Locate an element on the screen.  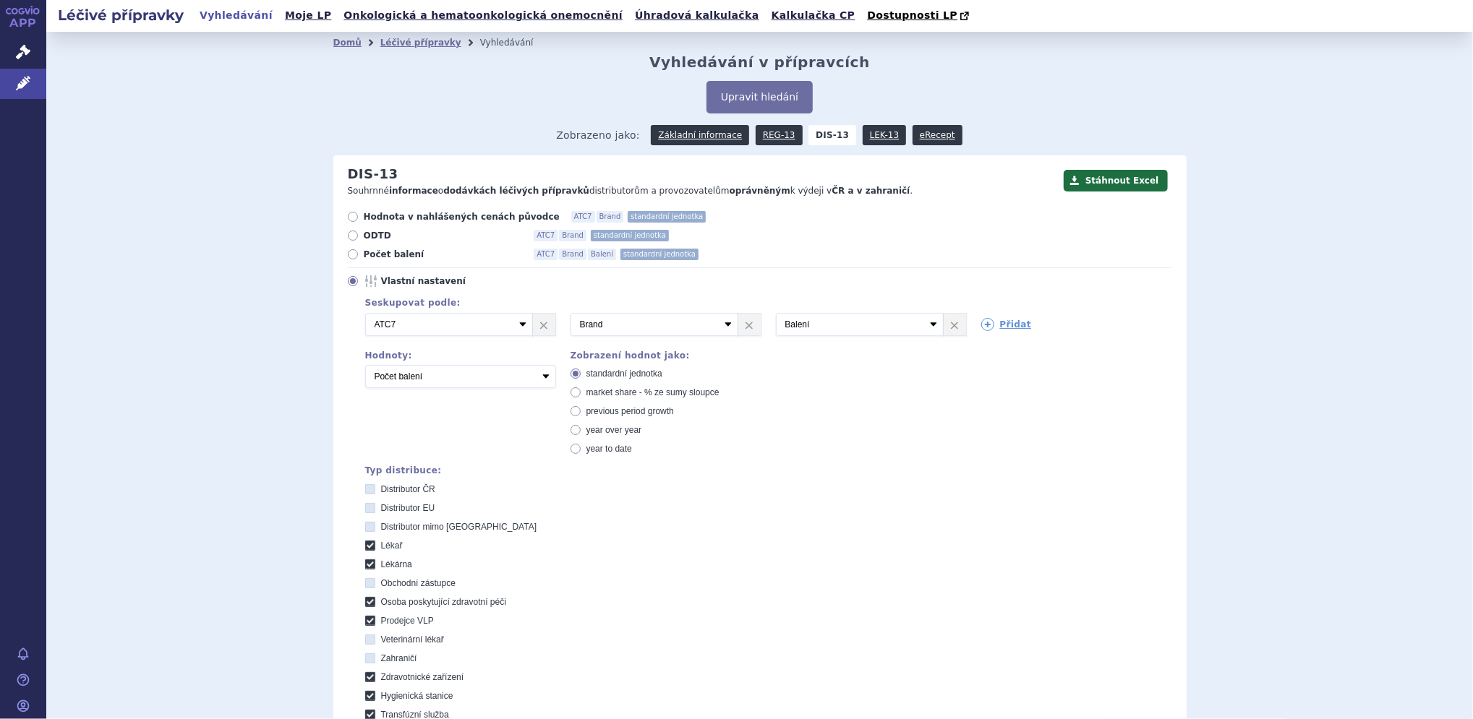
button: Stáhnout Excel is located at coordinates (1116, 181).